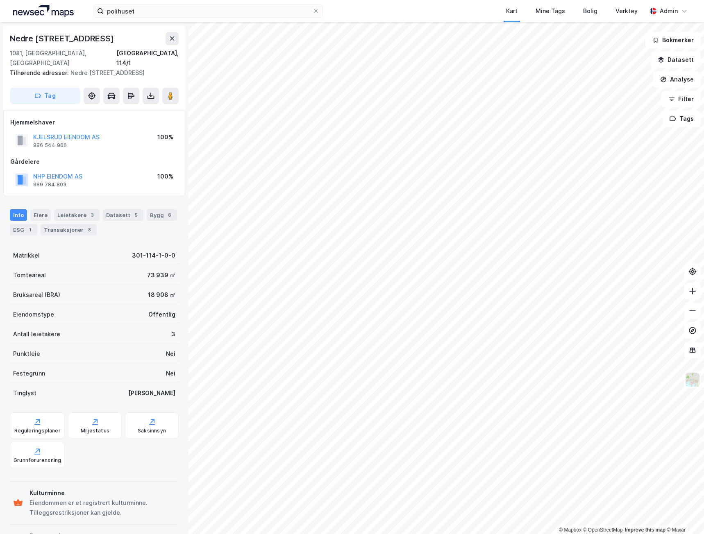 The image size is (704, 534). I want to click on div: Miljøstatus, so click(95, 431).